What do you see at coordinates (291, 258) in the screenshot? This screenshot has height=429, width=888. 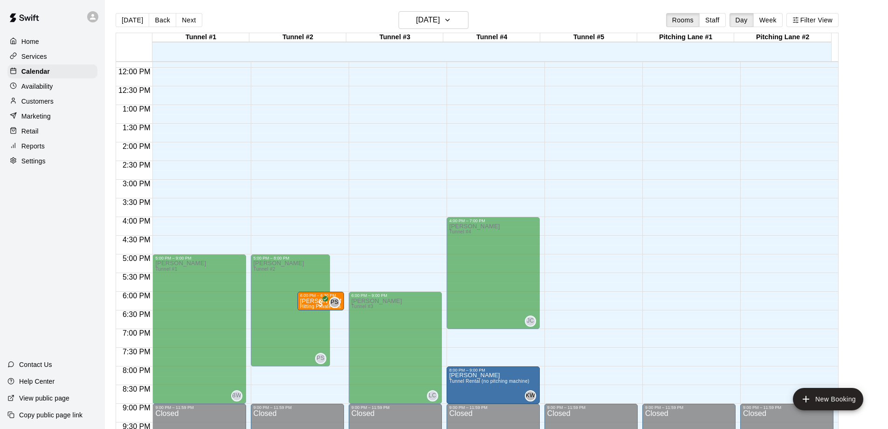 I see `div: 5:00 PM – 8:00 PM` at bounding box center [291, 258].